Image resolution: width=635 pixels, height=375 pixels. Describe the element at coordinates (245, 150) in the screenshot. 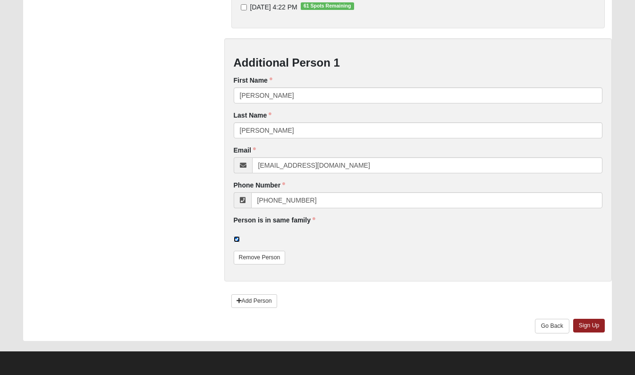

I see `label: Email` at that location.